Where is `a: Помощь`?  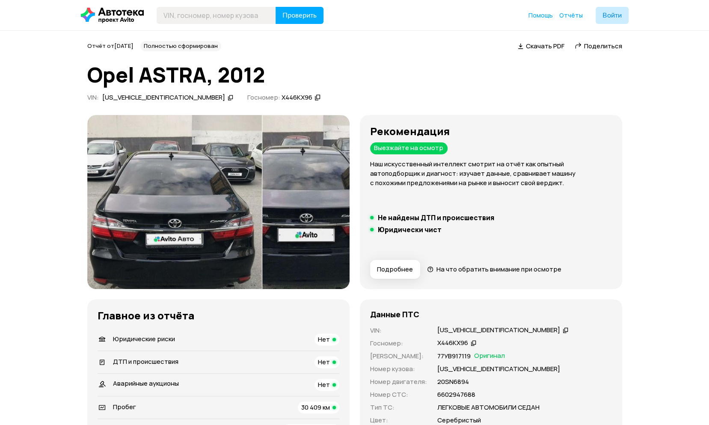
a: Помощь is located at coordinates (540, 15).